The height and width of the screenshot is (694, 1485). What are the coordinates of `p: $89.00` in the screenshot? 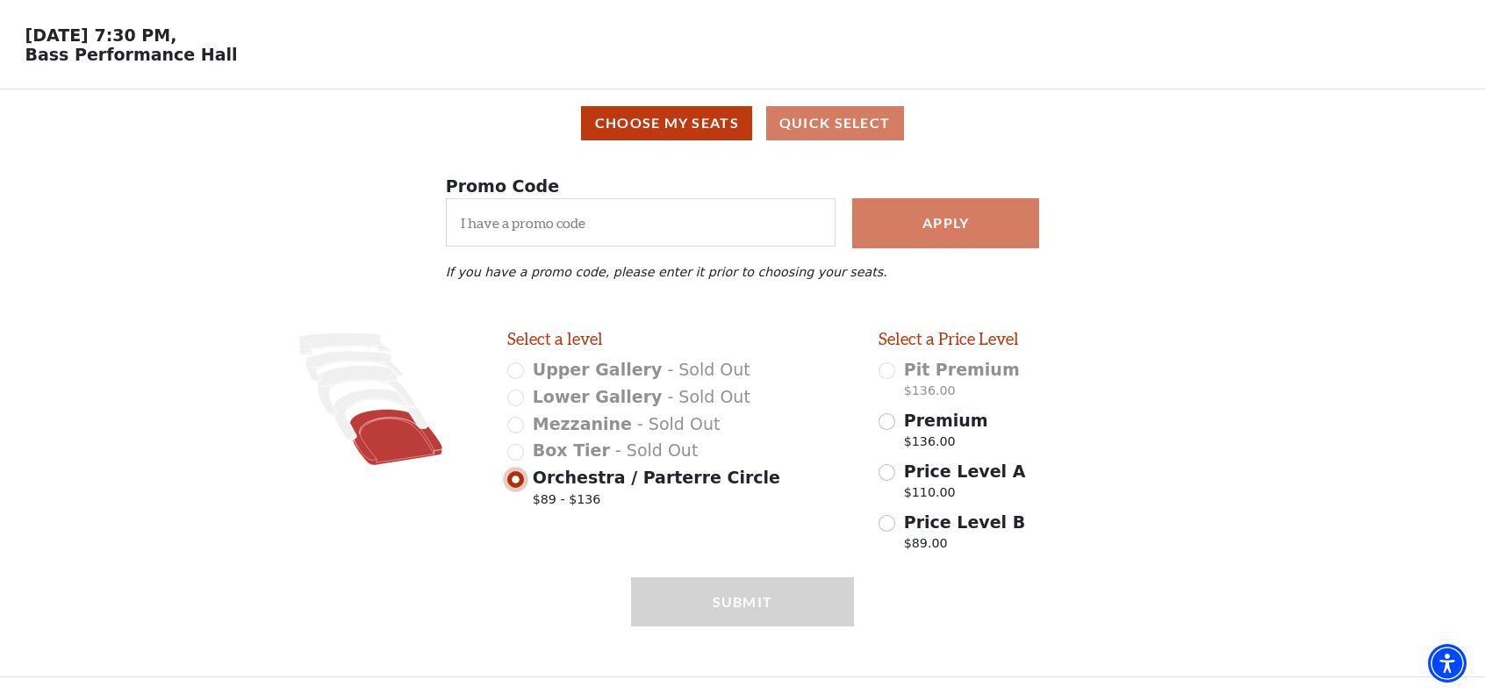 It's located at (965, 546).